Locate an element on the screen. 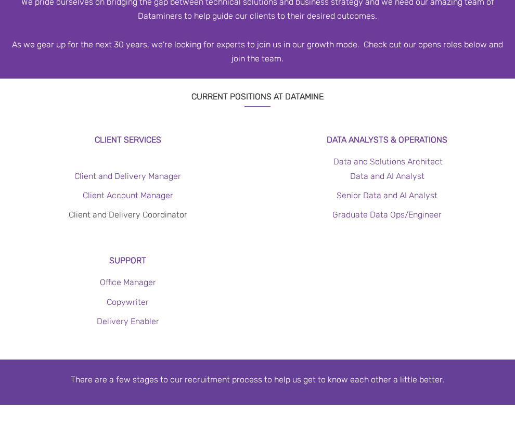  a: Copywriter is located at coordinates (127, 301).